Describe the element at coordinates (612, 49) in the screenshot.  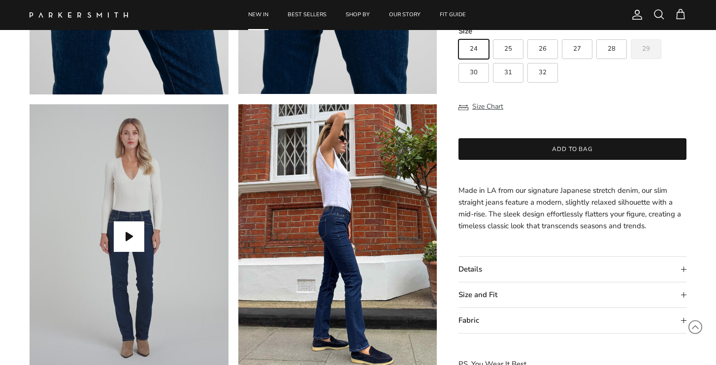
I see `span: 28` at that location.